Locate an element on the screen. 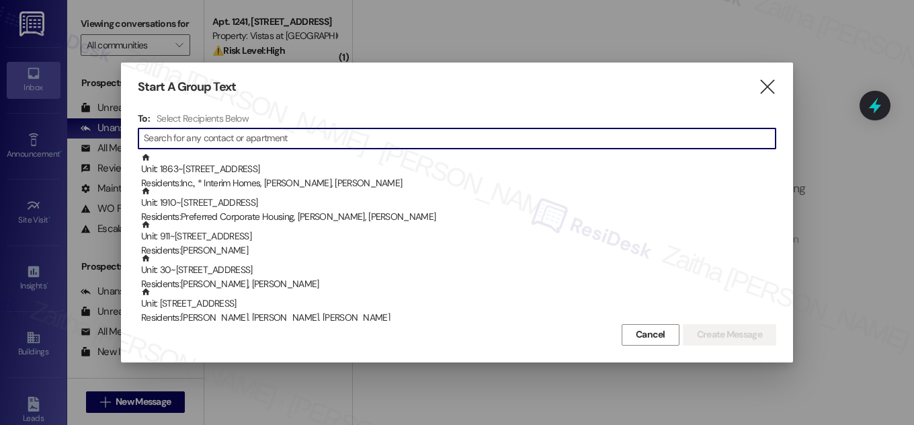 The height and width of the screenshot is (425, 914). button: Cancel is located at coordinates (650, 335).